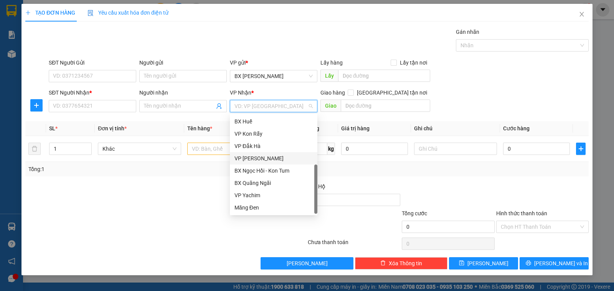 The image size is (614, 291). Describe the element at coordinates (274, 170) in the screenshot. I see `div: BX Ngọc Hồi - Kon Tum` at that location.